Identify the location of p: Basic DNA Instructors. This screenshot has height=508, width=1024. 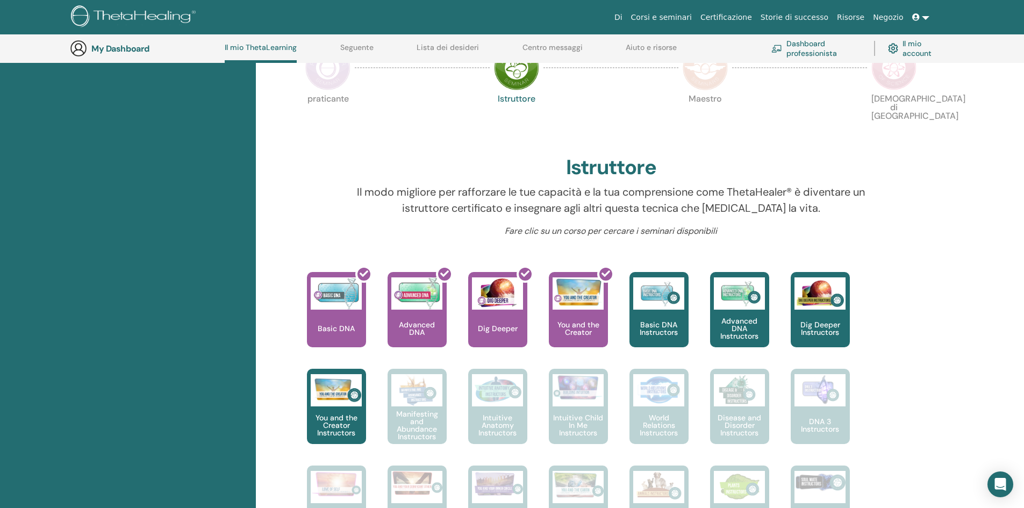
(659, 328).